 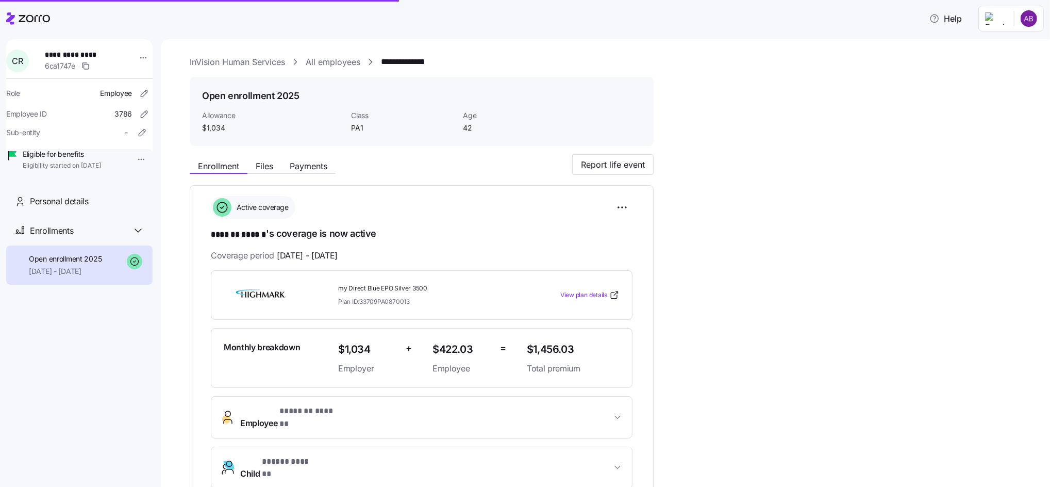 What do you see at coordinates (251, 95) in the screenshot?
I see `h1: Open enrollment 2025` at bounding box center [251, 95].